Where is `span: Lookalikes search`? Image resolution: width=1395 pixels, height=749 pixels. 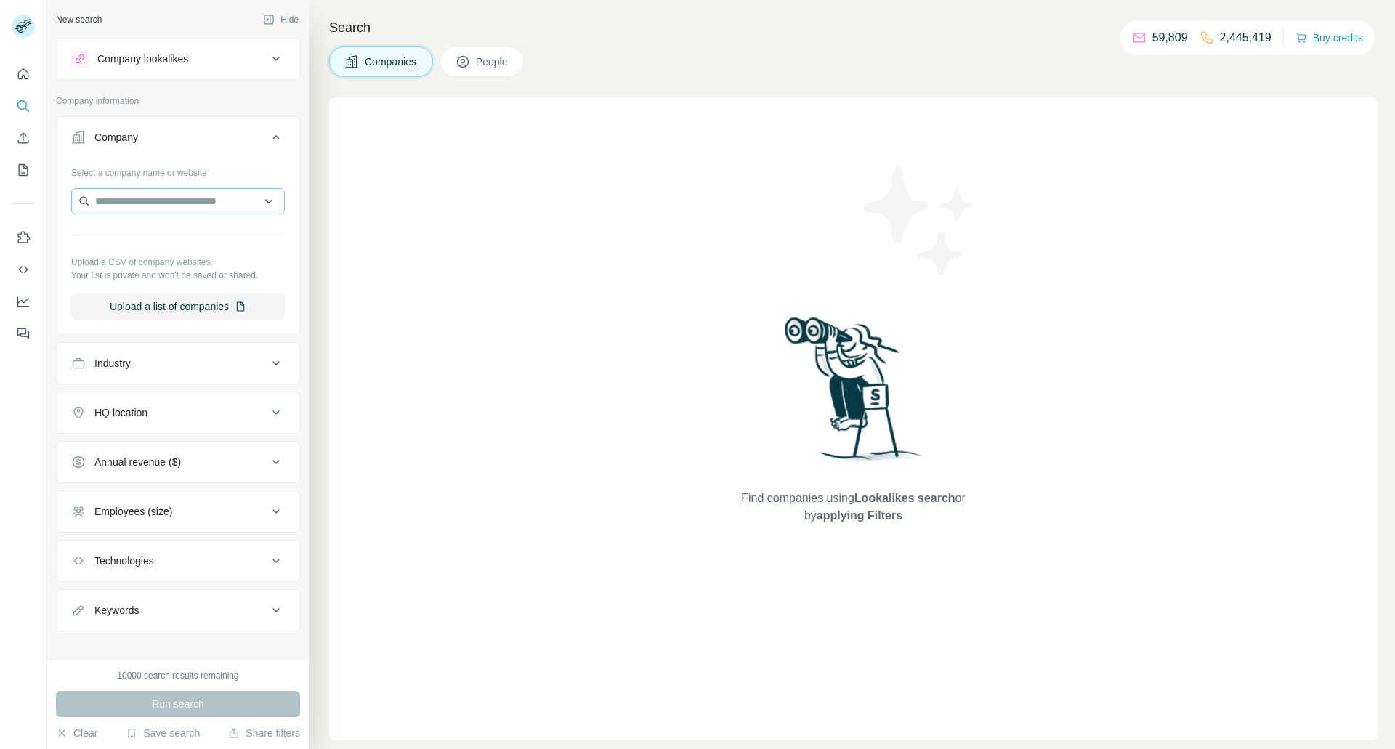 span: Lookalikes search is located at coordinates (904, 498).